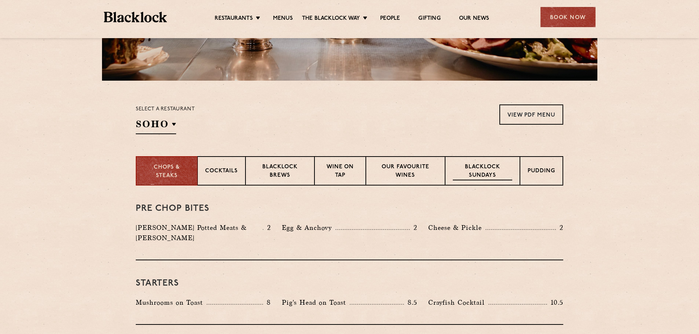 Image resolution: width=699 pixels, height=334 pixels. What do you see at coordinates (167, 172) in the screenshot?
I see `p: Chops & Steaks` at bounding box center [167, 172].